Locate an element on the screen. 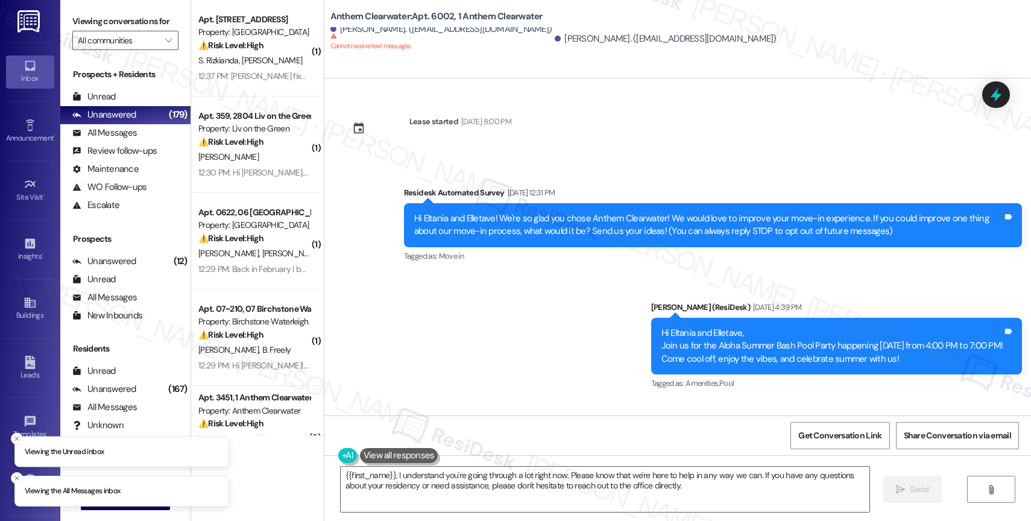 This screenshot has height=521, width=1031. div: Apt. 3451, 1 Anthem Clearwater is located at coordinates (254, 397).